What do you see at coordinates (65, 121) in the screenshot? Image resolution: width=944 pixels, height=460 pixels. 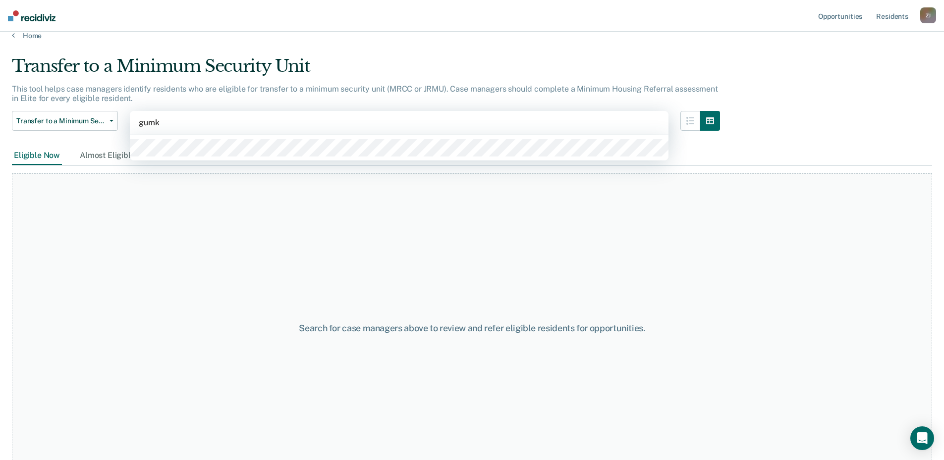 I see `button: Transfer to a Minimum Security Unit` at bounding box center [65, 121].